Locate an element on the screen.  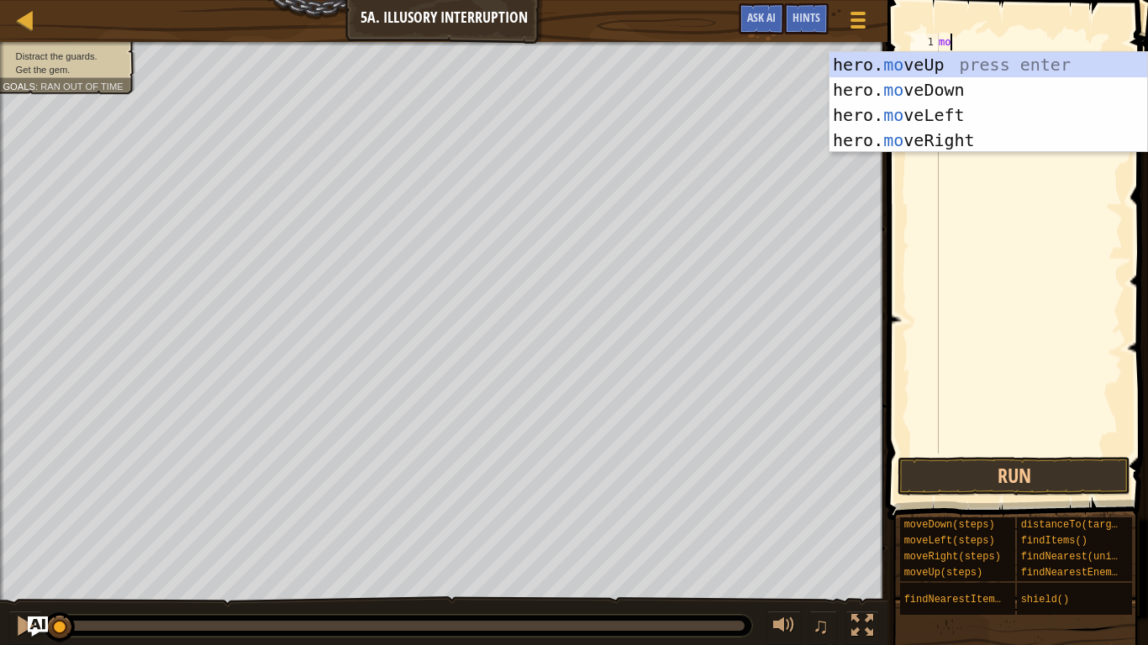
span: distanceTo(target) is located at coordinates (1076, 525).